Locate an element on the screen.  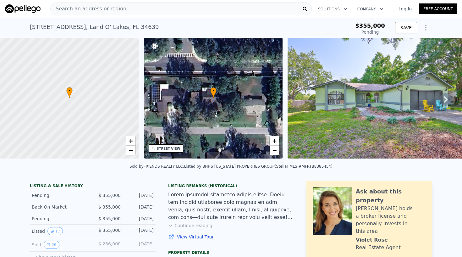
div: STREET VIEW is located at coordinates (168, 148).